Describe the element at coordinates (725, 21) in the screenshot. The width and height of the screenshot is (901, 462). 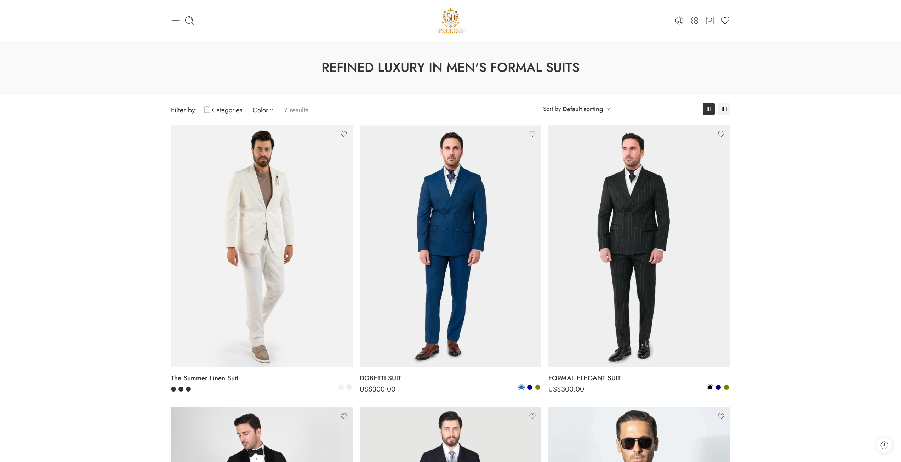
I see `a: Wishlist` at that location.